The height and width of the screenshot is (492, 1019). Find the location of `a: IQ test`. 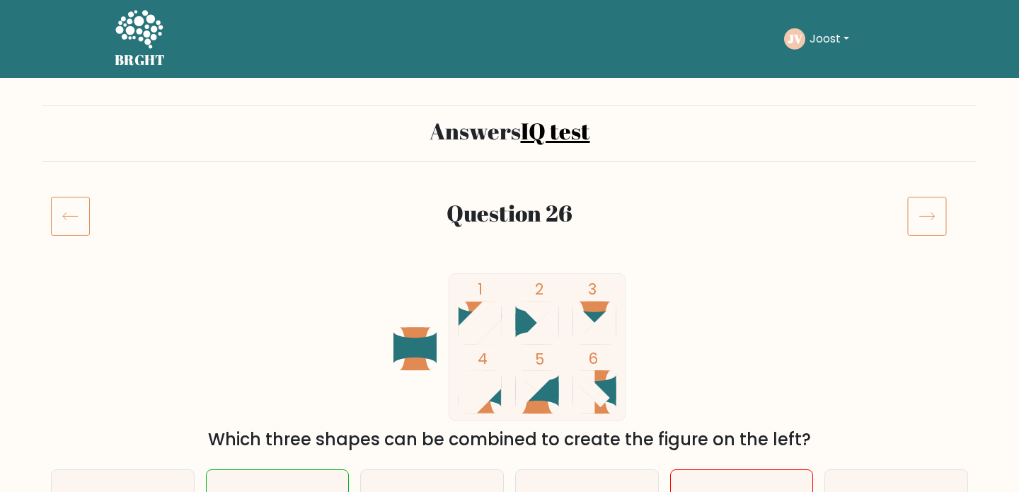

a: IQ test is located at coordinates (556, 130).